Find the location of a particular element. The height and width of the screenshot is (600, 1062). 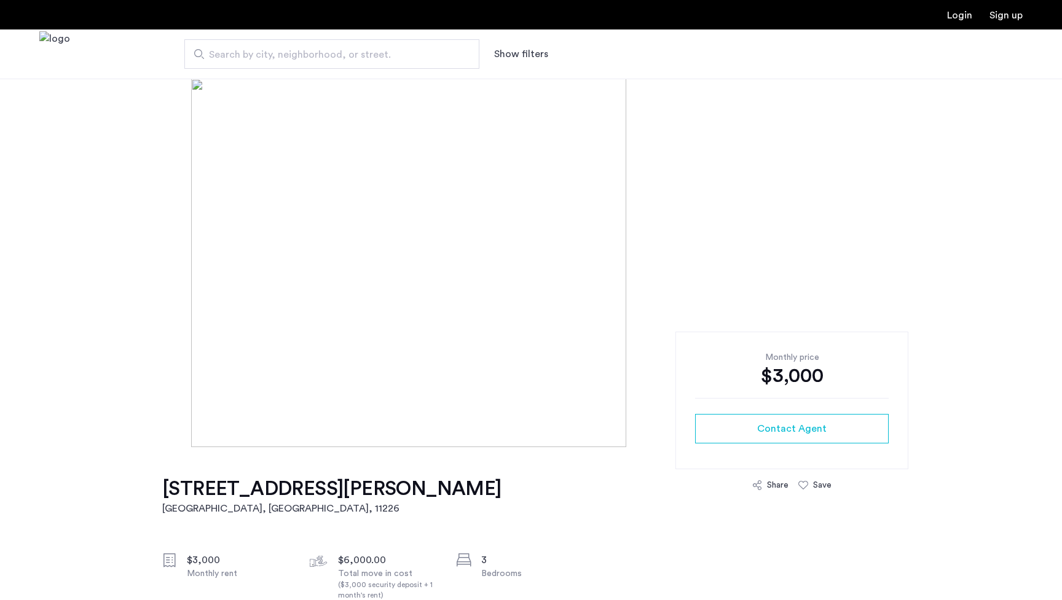

img: logo is located at coordinates (55, 54).